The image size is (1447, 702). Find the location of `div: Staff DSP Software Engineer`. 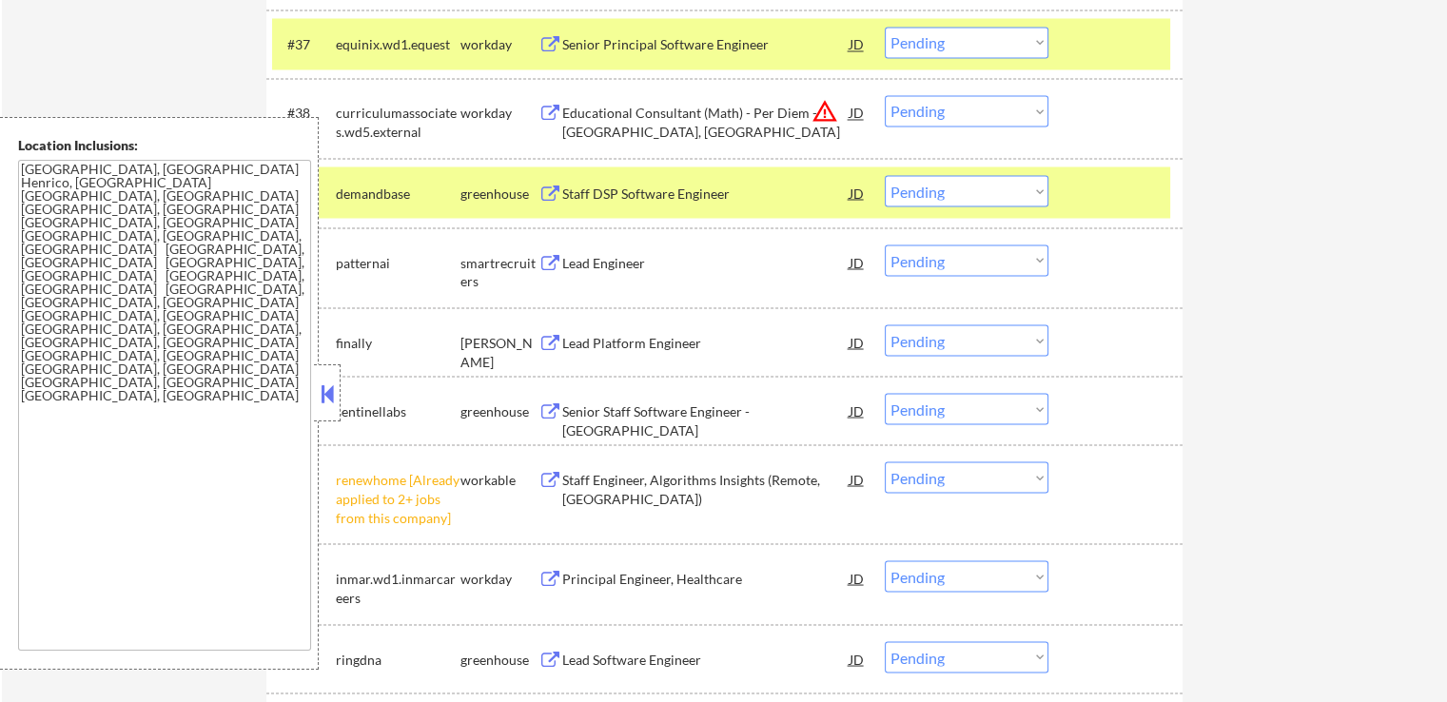

div: Staff DSP Software Engineer is located at coordinates (706, 193).